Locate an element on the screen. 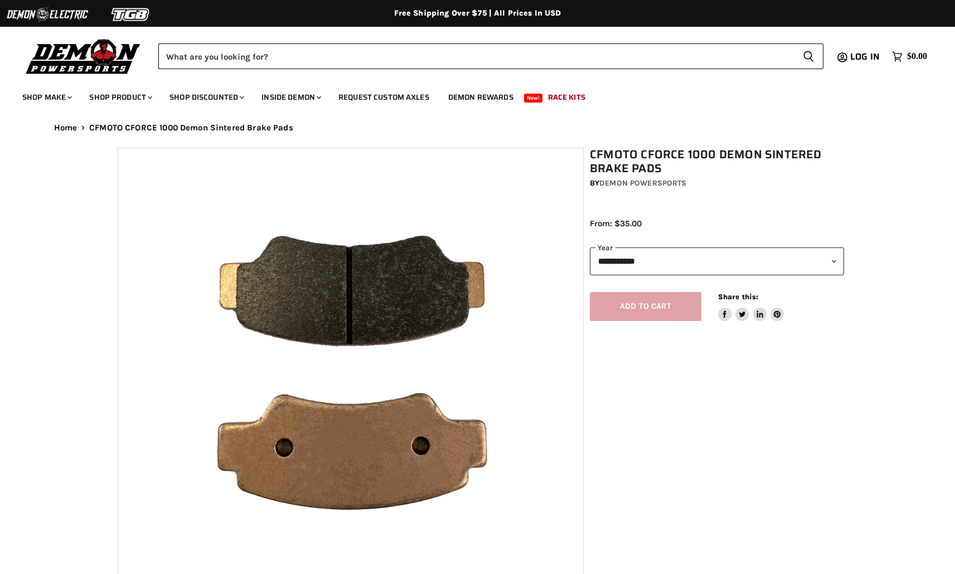 The height and width of the screenshot is (574, 955). span: Share this: is located at coordinates (738, 297).